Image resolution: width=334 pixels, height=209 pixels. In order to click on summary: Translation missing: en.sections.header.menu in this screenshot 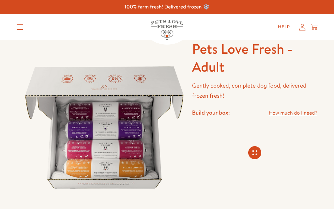, I will do `click(20, 27)`.